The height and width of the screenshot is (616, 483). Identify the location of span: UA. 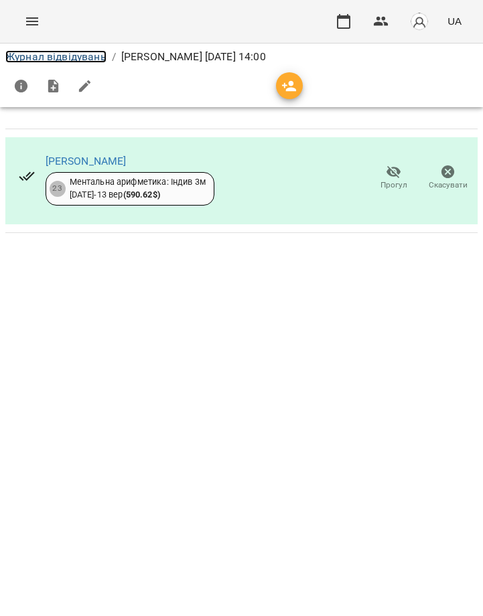
(454, 21).